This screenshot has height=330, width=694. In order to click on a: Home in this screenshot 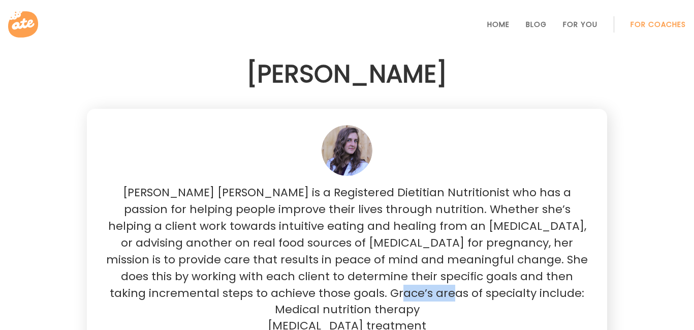, I will do `click(498, 24)`.